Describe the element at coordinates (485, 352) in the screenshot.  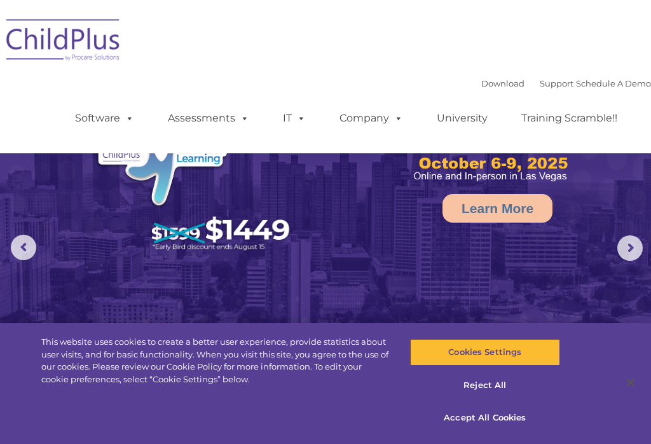
I see `button: Cookies Settings` at that location.